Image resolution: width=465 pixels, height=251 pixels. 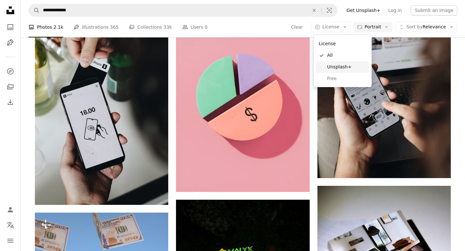 What do you see at coordinates (331, 27) in the screenshot?
I see `span: License` at bounding box center [331, 27].